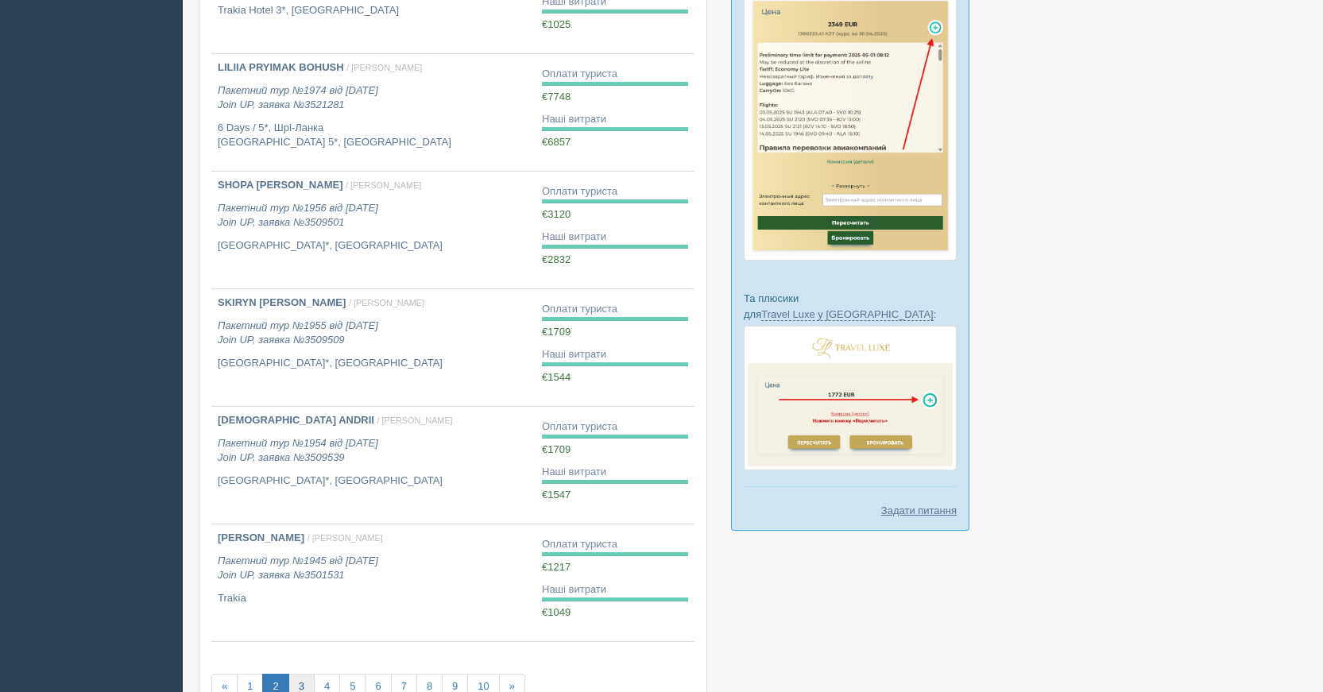 The height and width of the screenshot is (692, 1323). What do you see at coordinates (850, 398) in the screenshot?
I see `img: travel-luxe-%D0%BF%D0%BE%D0%B4%D0%B1%D0%BE%D1%80%D0%BA%D0%B0-%D1%81%D1%80%D0%BC-%D0%B4%D0%BB%D1%8...` at bounding box center [850, 398].